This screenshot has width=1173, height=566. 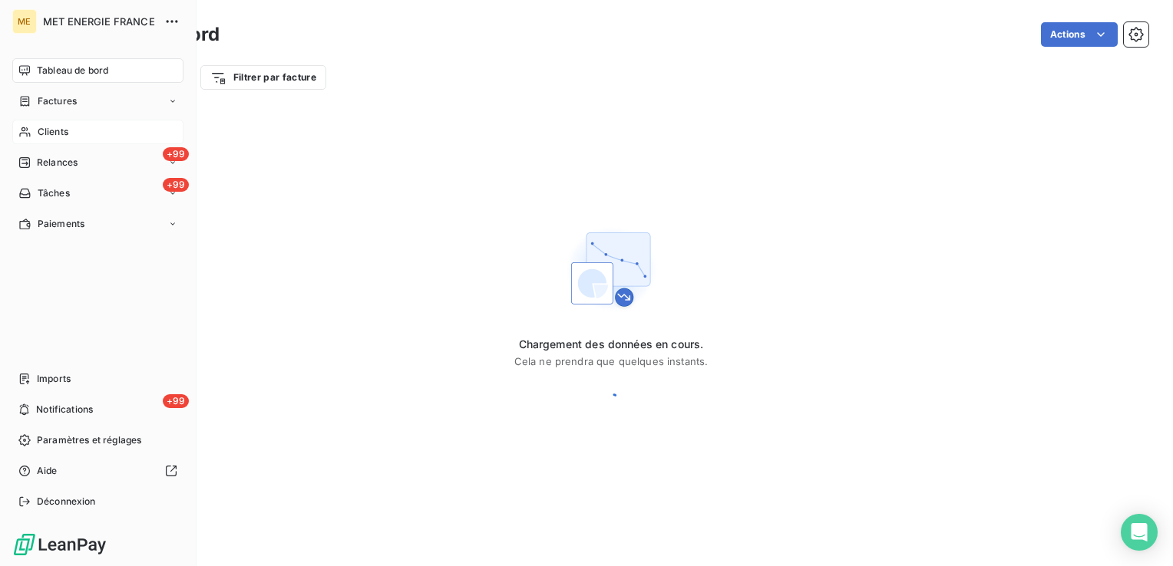 What do you see at coordinates (611, 269) in the screenshot?
I see `img: First time` at bounding box center [611, 269].